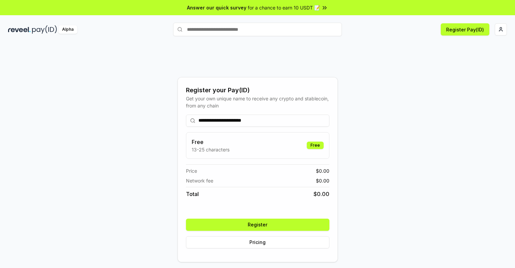 Image resolution: width=515 pixels, height=268 pixels. What do you see at coordinates (465, 29) in the screenshot?
I see `button: Register Pay(ID)` at bounding box center [465, 29].